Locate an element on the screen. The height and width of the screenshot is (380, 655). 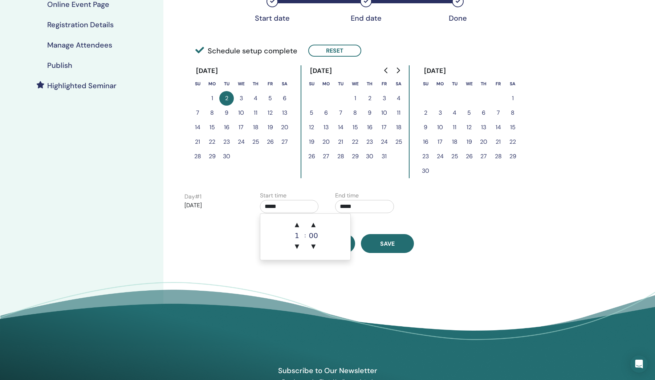
label: End time is located at coordinates (347, 196).